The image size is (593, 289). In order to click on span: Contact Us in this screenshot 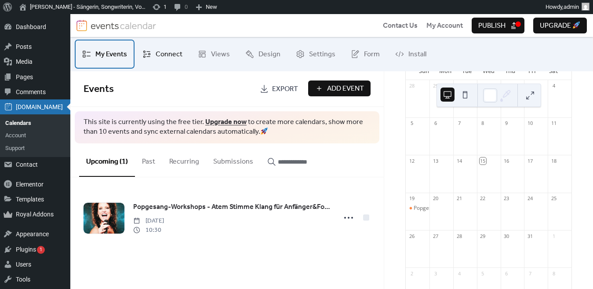, I will do `click(400, 26)`.